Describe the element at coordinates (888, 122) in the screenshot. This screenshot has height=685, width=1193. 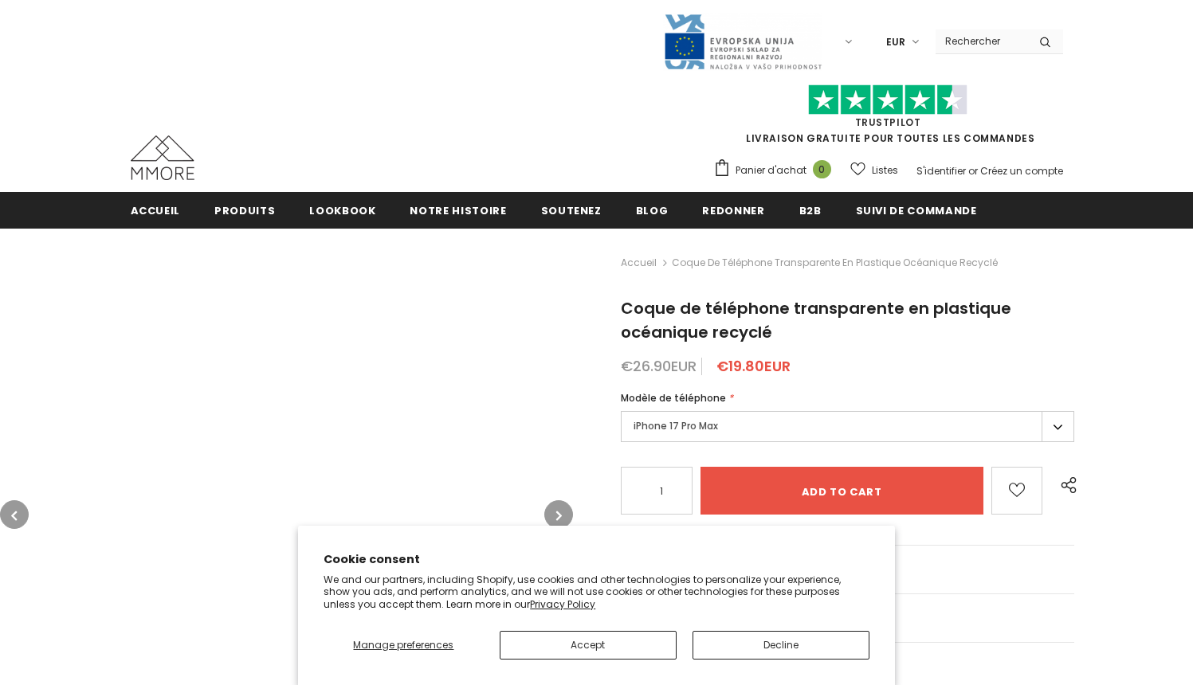
I see `a: TrustPilot` at that location.